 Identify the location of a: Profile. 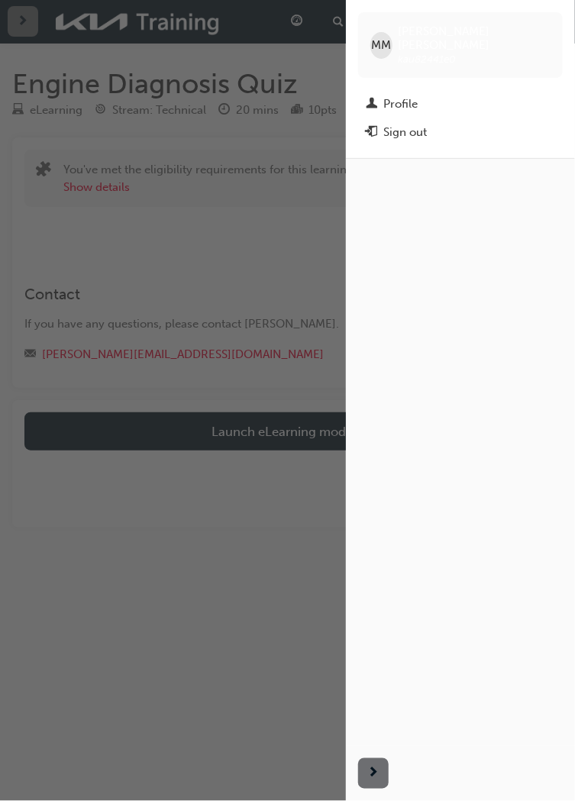
(461, 104).